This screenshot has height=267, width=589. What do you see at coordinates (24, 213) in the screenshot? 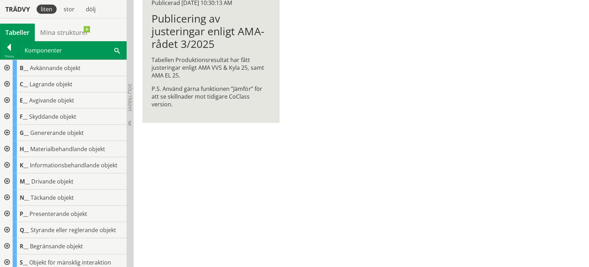
I see `span: P__` at bounding box center [24, 213].